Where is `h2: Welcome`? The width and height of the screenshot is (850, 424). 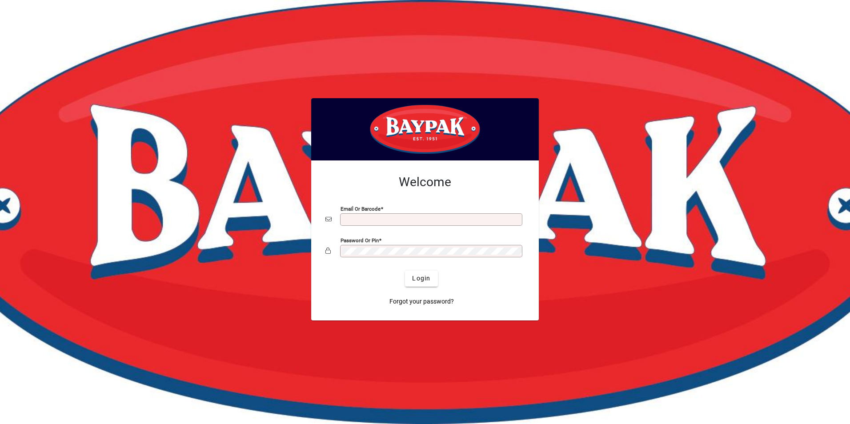
h2: Welcome is located at coordinates (425, 182).